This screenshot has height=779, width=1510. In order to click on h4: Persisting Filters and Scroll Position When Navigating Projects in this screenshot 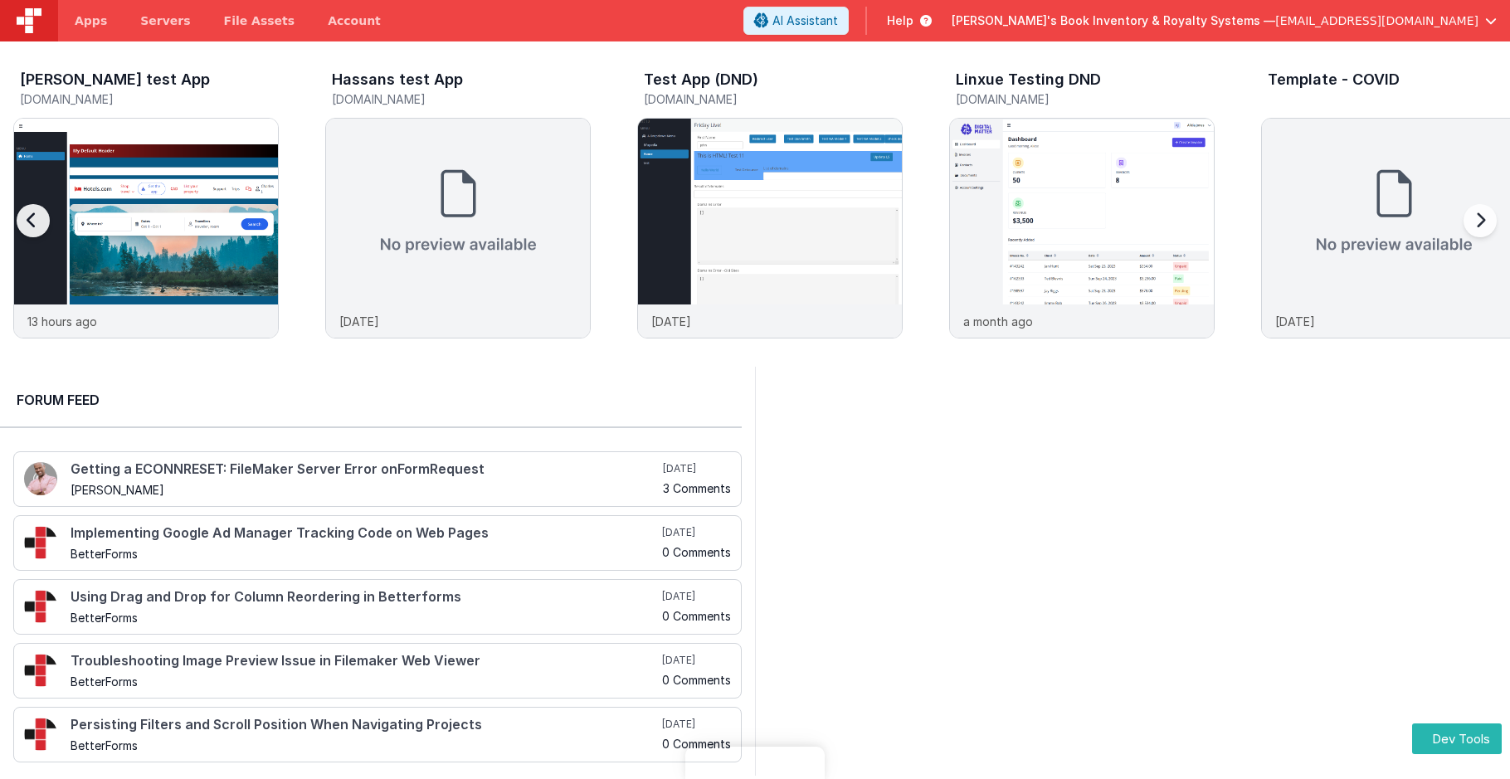, I will do `click(364, 725)`.